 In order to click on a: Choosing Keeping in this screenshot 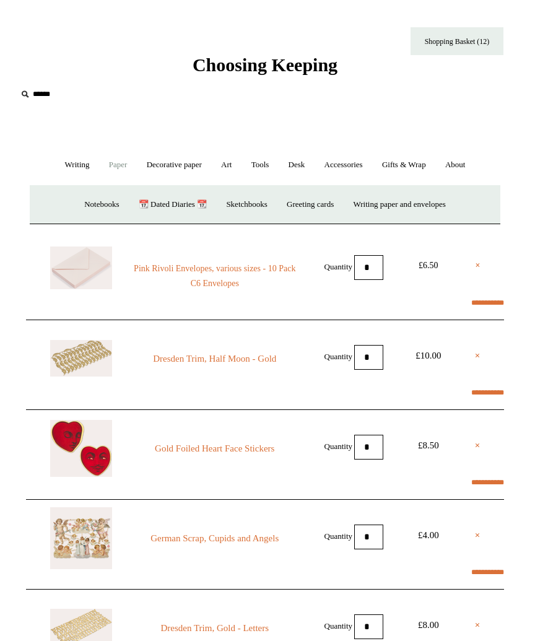, I will do `click(265, 69)`.